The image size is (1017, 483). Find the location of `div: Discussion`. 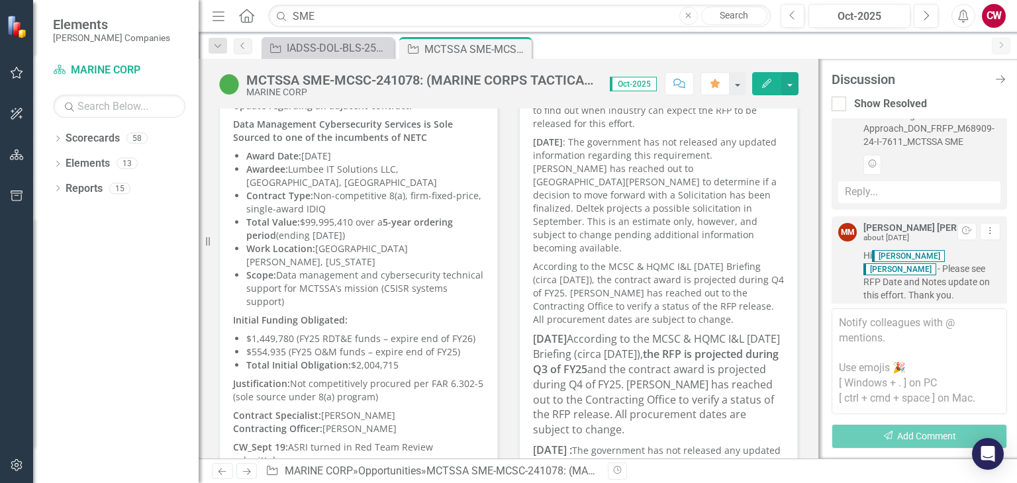

div: Discussion is located at coordinates (909, 79).